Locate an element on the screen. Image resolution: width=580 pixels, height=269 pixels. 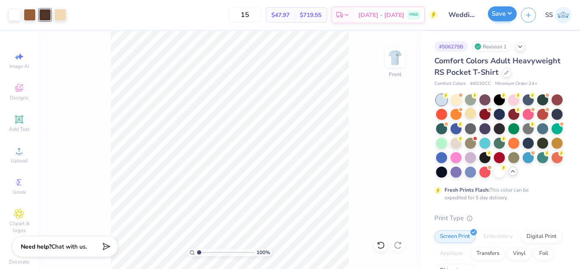
div: Foil is located at coordinates (543, 253).